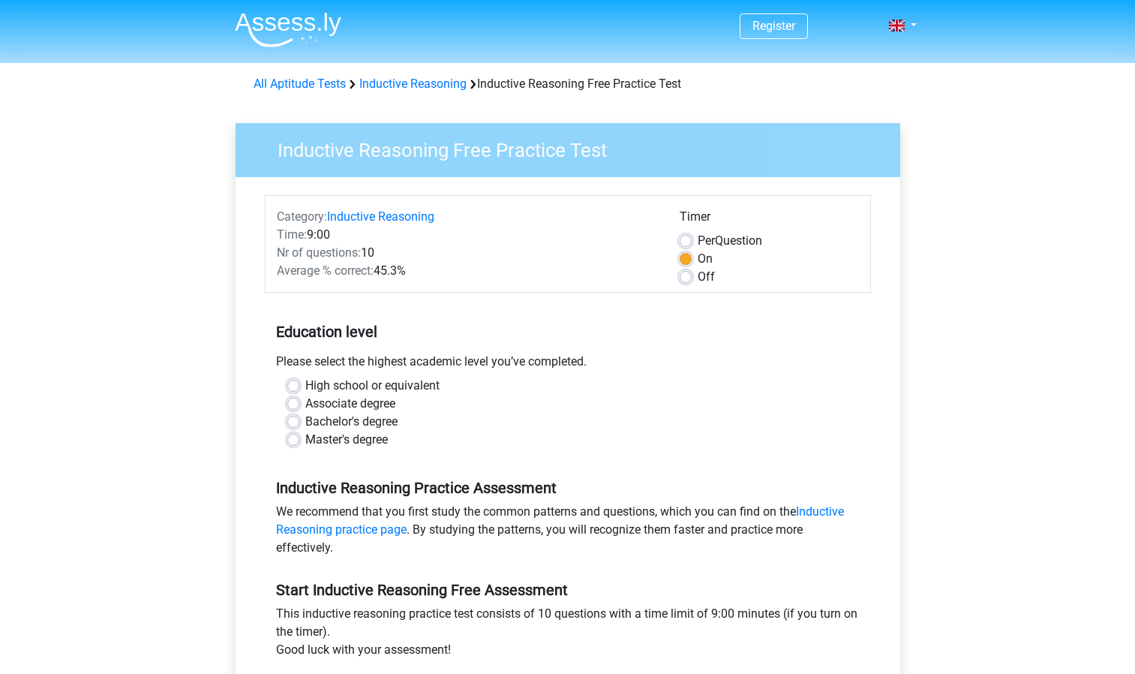 The width and height of the screenshot is (1135, 674). What do you see at coordinates (467, 253) in the screenshot?
I see `div: 10` at bounding box center [467, 253].